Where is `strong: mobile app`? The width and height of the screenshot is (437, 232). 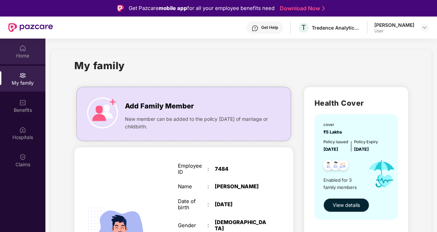
strong: mobile app is located at coordinates (173, 8).